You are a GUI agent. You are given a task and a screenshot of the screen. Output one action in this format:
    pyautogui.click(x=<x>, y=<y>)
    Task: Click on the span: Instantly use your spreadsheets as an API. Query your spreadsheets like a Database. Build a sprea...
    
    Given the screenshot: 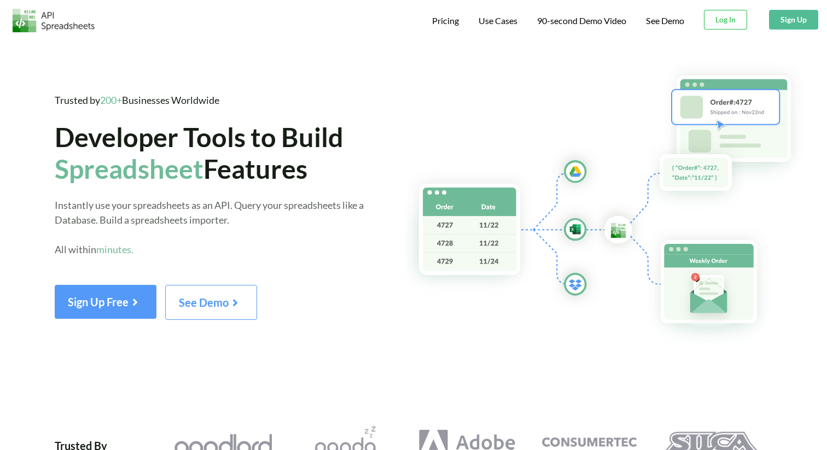 What is the action you would take?
    pyautogui.click(x=209, y=227)
    